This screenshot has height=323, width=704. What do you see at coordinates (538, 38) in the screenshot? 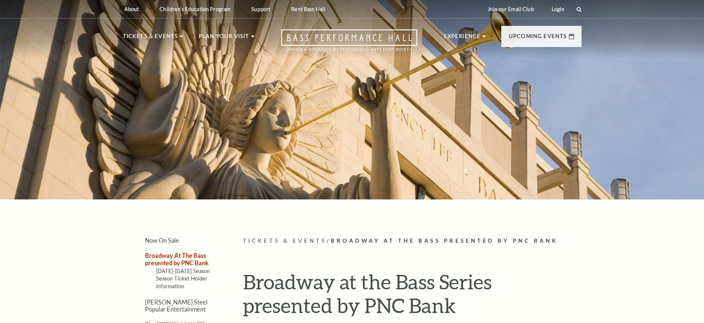
I see `p: Upcoming Events` at bounding box center [538, 38].